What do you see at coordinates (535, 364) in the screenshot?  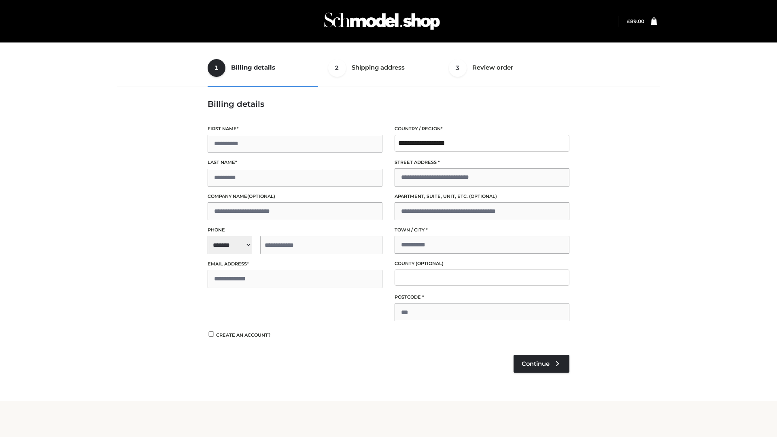 I see `span: Continue` at bounding box center [535, 364].